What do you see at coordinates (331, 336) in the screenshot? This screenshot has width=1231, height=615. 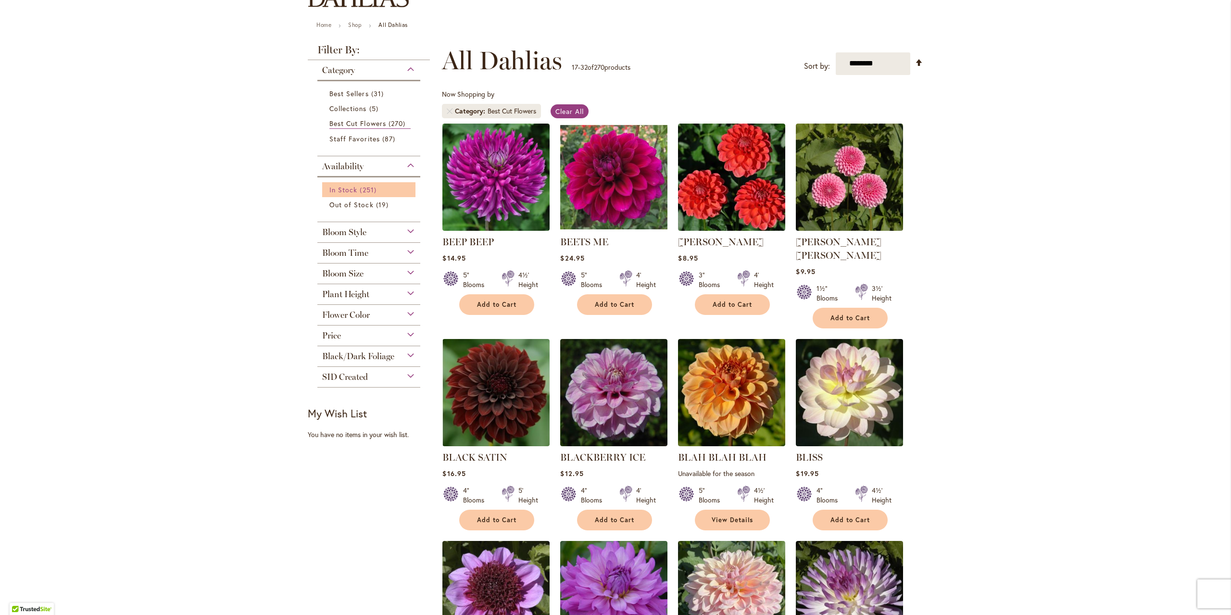 I see `span: Price` at bounding box center [331, 336].